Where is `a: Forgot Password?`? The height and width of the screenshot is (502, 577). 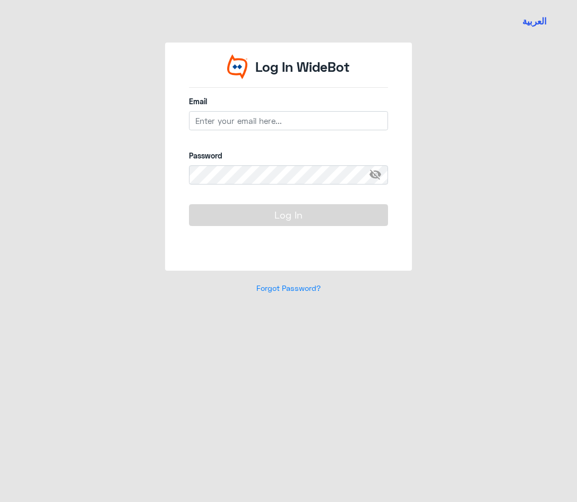 a: Forgot Password? is located at coordinates (288, 287).